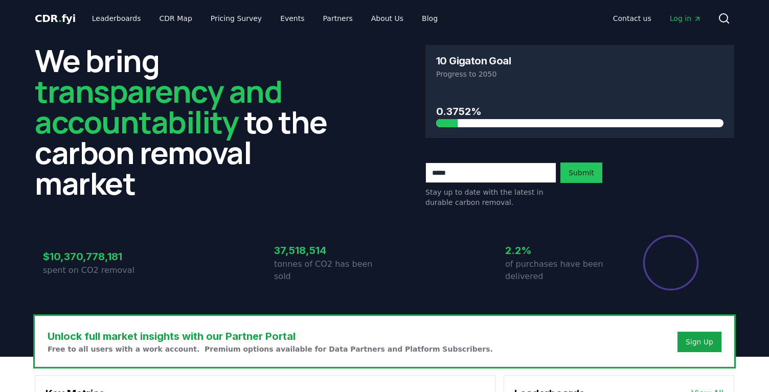 The width and height of the screenshot is (769, 392). I want to click on span: transparency and accountability, so click(158, 106).